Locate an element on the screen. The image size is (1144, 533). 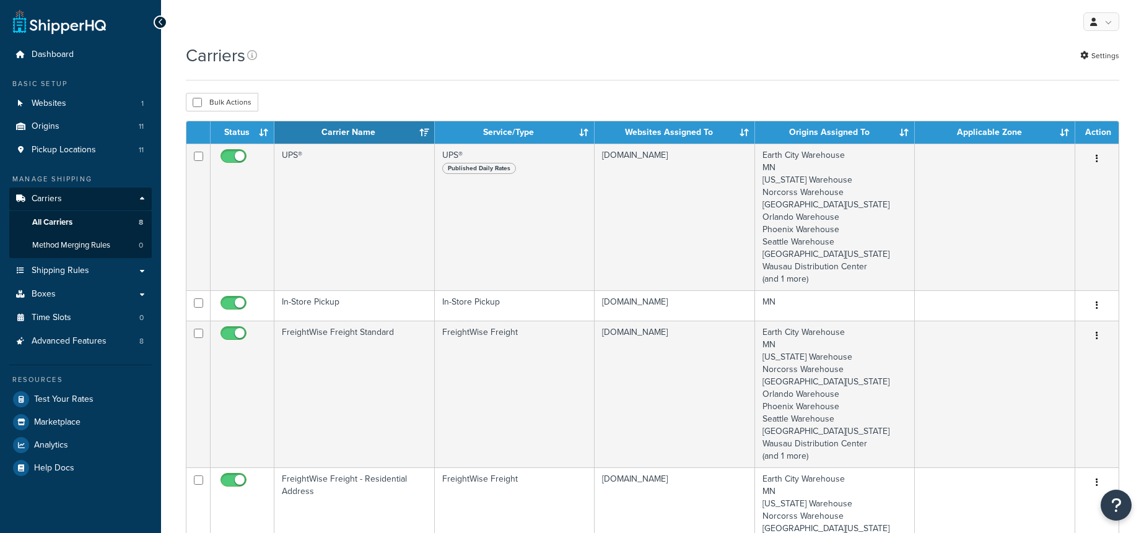
li: Shipping Rules is located at coordinates (80, 271).